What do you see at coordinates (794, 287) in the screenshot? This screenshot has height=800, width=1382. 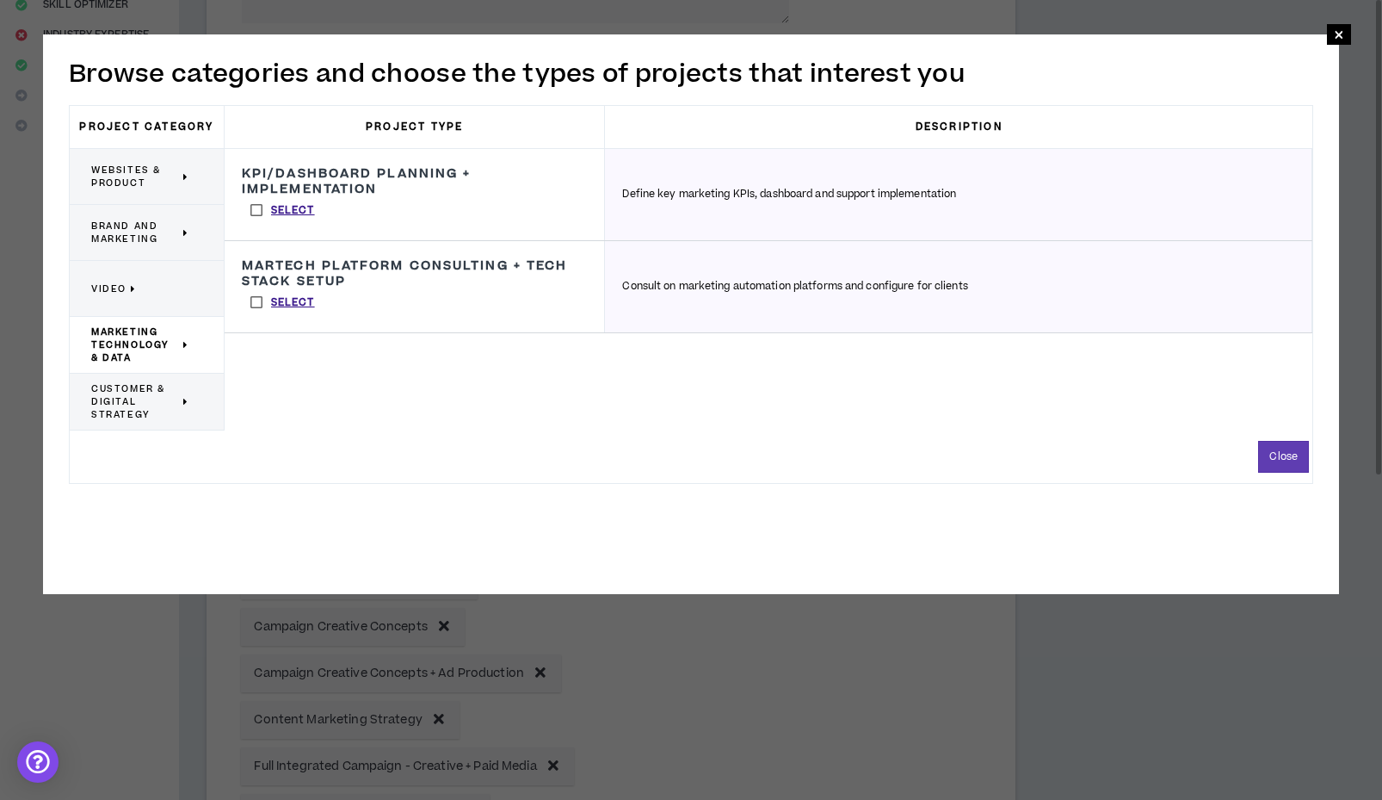 I see `p: Consult on marketing automation platforms and configure for clients` at bounding box center [794, 287].